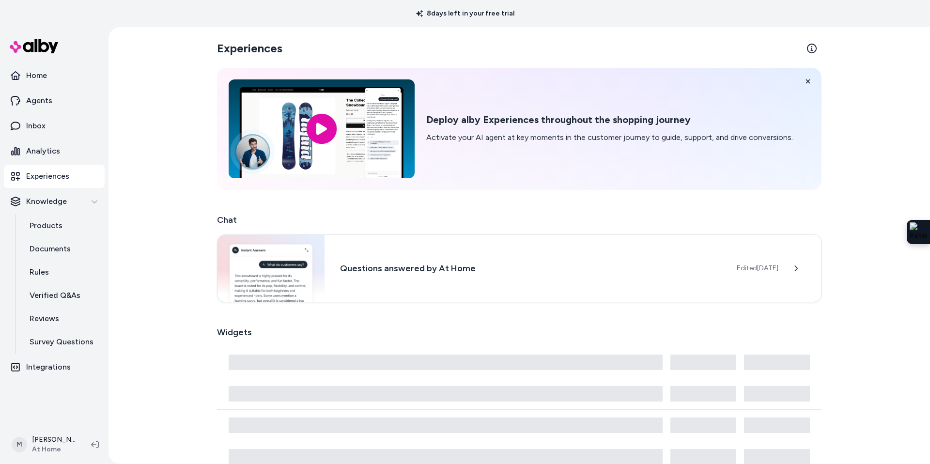 The width and height of the screenshot is (930, 464). Describe the element at coordinates (44, 319) in the screenshot. I see `p: Reviews` at that location.